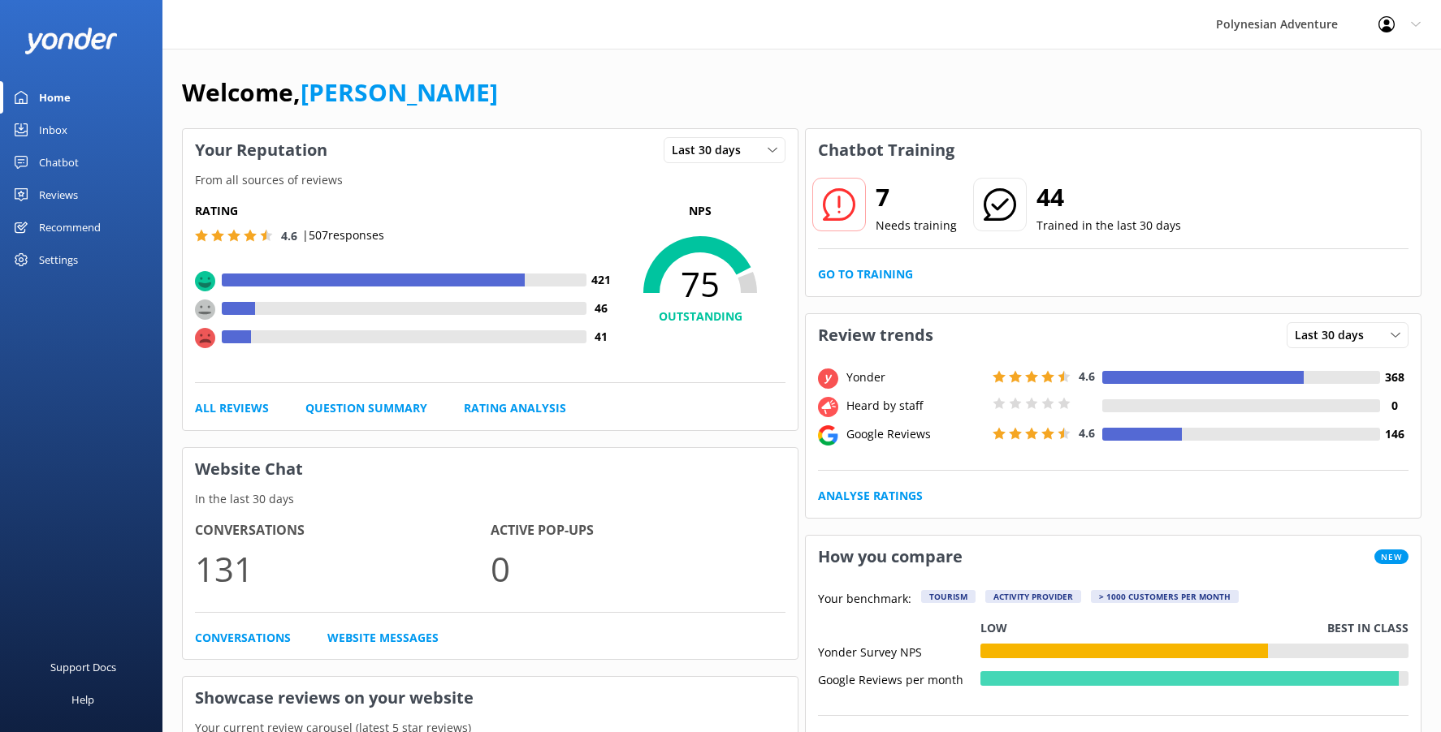 This screenshot has height=732, width=1441. What do you see at coordinates (1393, 434) in the screenshot?
I see `h4: 146` at bounding box center [1393, 434].